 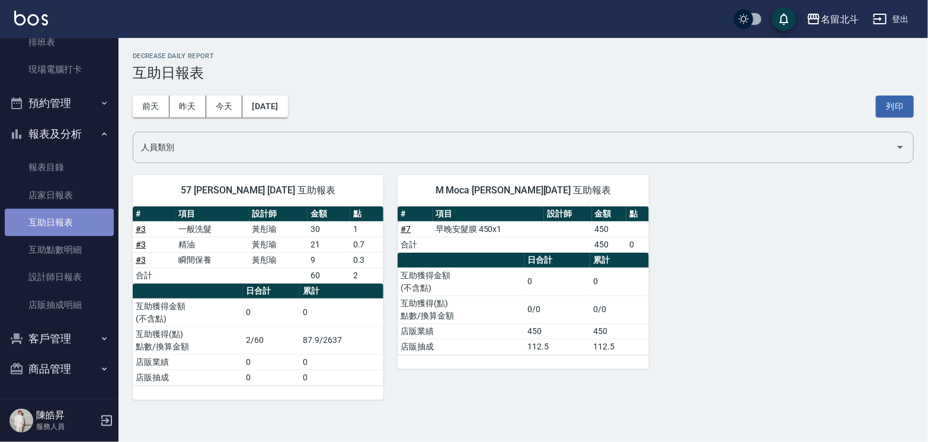 I want to click on a: 店家日報表, so click(x=59, y=195).